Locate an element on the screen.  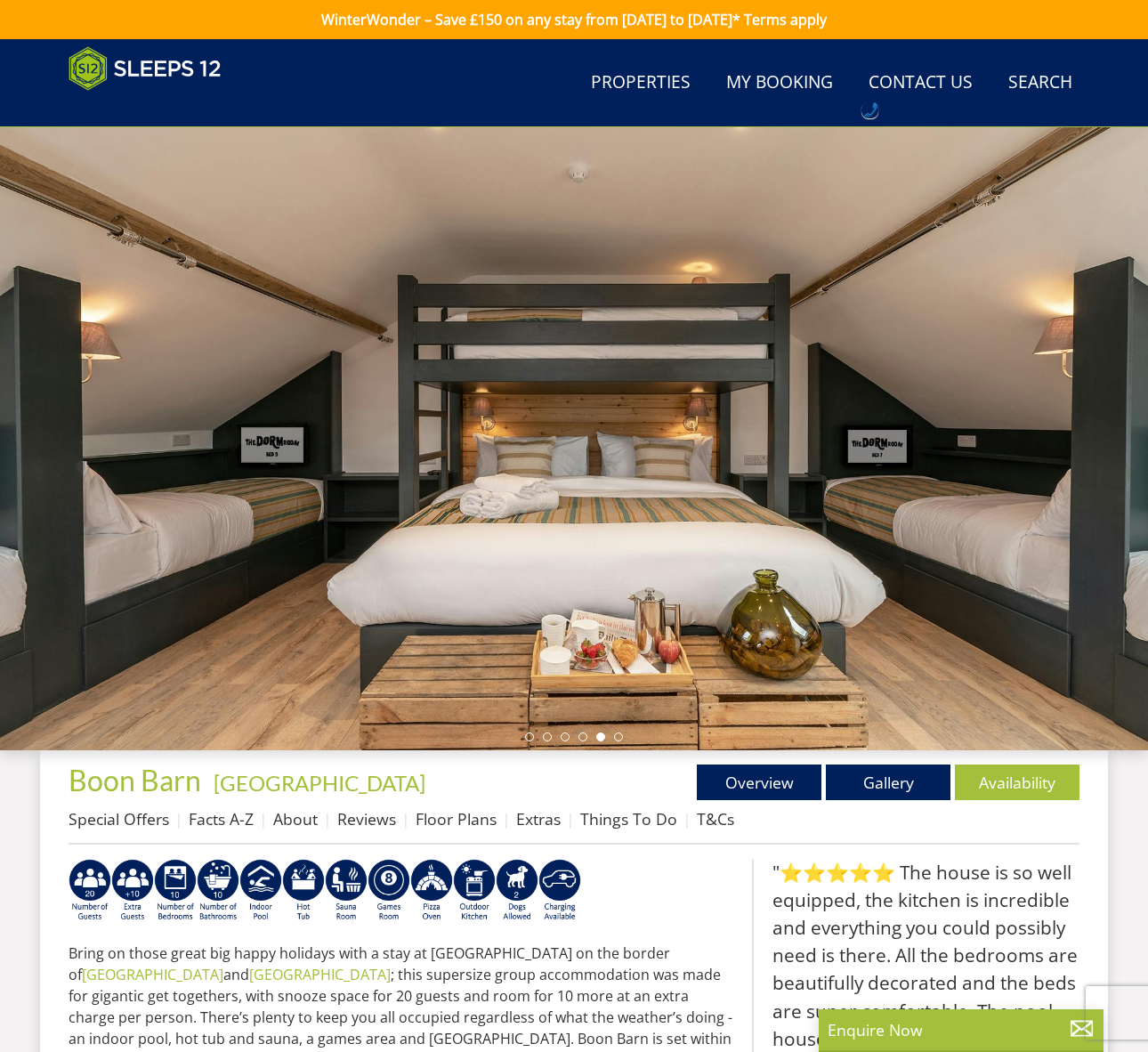
img: AD_4nXcpX5uDwed6-YChlrI2BYOgXwgg3aqYHOhRm0XfZB-YtQW2NrmeCr45vGAfVKUq4uWnc59ZmEsEzoF5o39EWARlT1ewO... is located at coordinates (304, 891).